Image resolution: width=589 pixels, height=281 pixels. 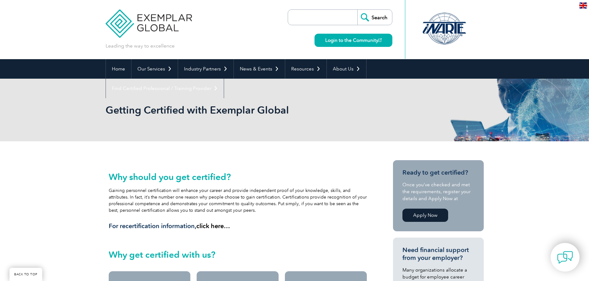 I want to click on h3: For recertification information,, so click(x=238, y=226).